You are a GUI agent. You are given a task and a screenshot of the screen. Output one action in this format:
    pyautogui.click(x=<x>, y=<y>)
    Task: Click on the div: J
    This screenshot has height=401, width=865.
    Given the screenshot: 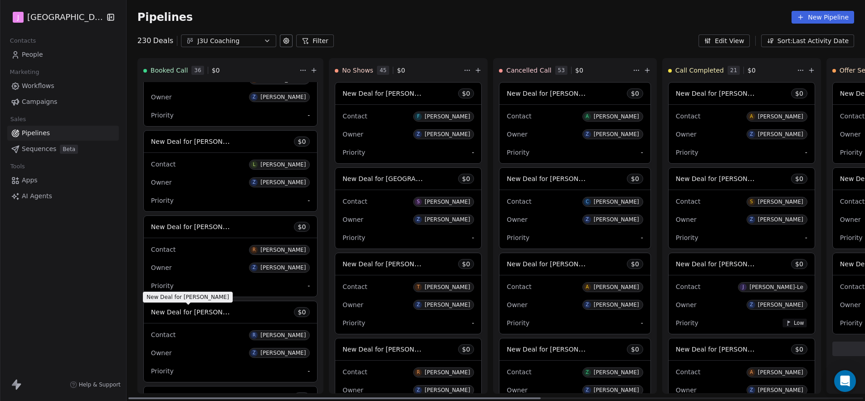 What is the action you would take?
    pyautogui.click(x=743, y=287)
    